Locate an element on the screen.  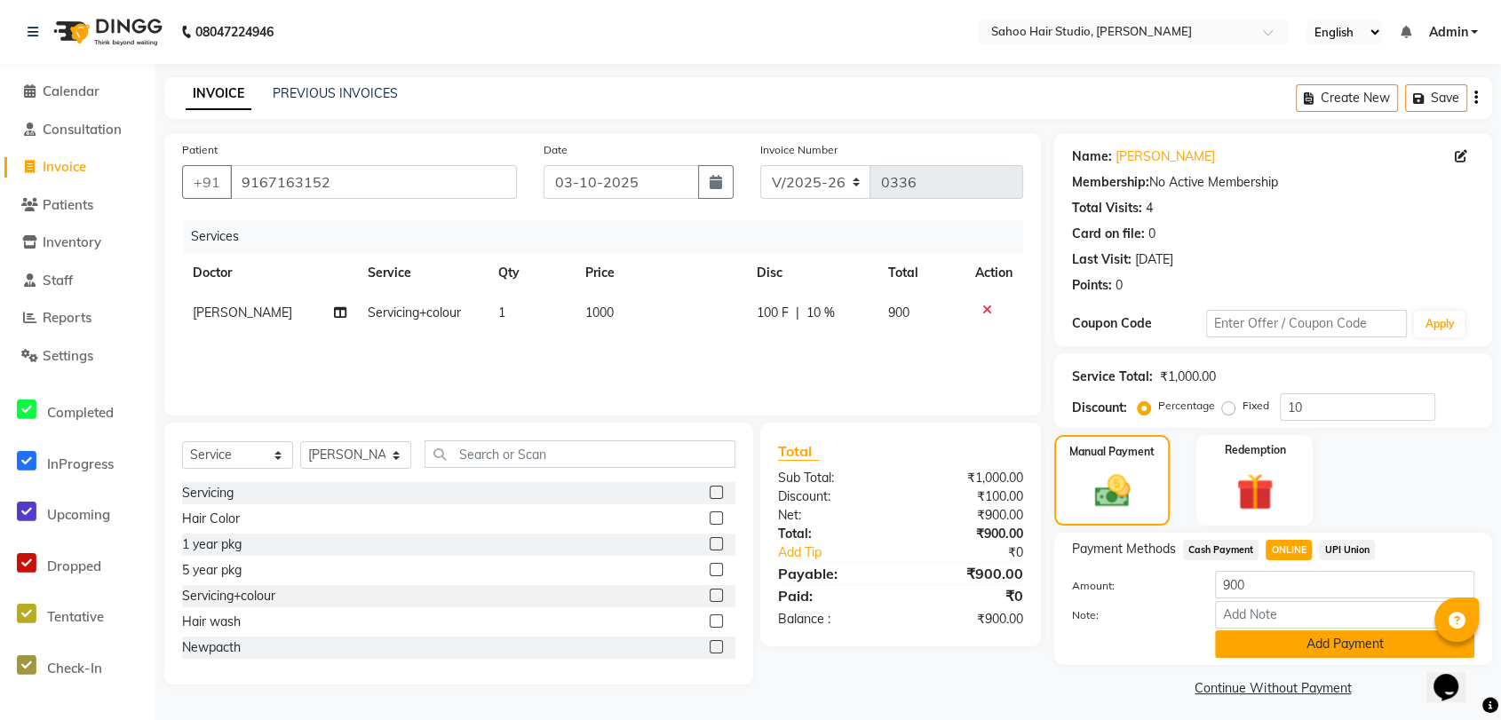
div: 0 is located at coordinates (1152, 234).